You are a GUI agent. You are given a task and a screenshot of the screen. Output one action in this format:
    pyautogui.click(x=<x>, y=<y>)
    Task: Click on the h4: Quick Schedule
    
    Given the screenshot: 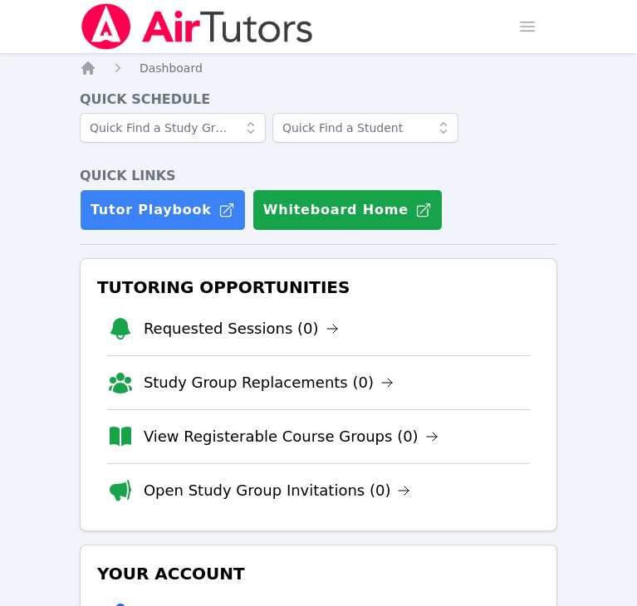 What is the action you would take?
    pyautogui.click(x=318, y=100)
    